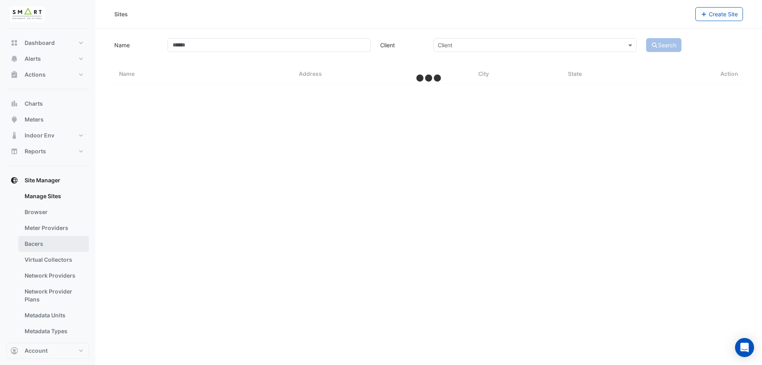 The width and height of the screenshot is (762, 365). I want to click on a: Network Provider Plans, so click(54, 295).